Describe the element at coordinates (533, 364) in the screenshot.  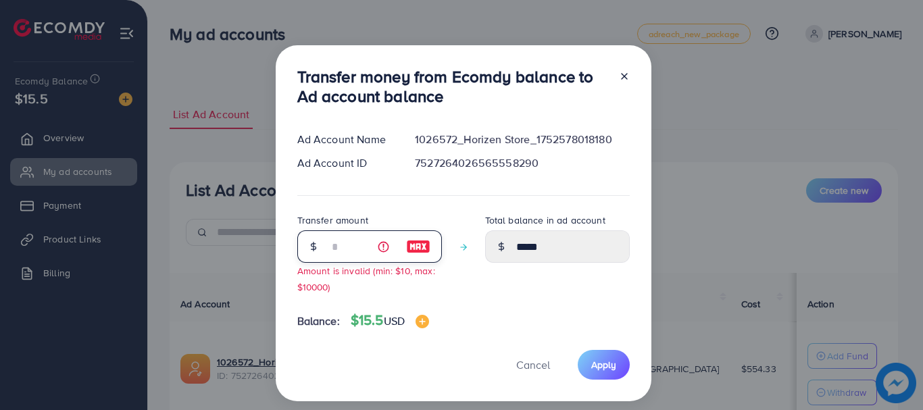
I see `button: Cancel` at that location.